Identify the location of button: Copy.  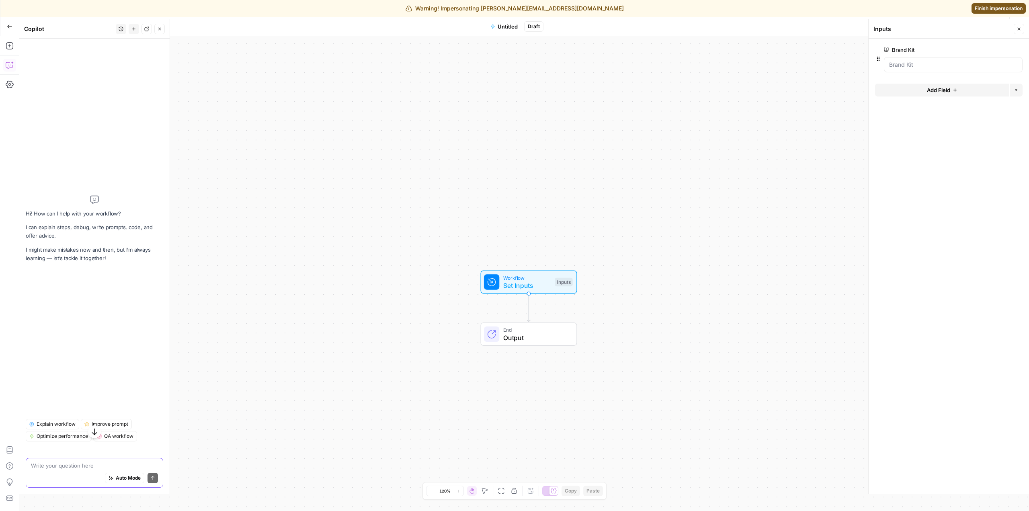
(571, 491).